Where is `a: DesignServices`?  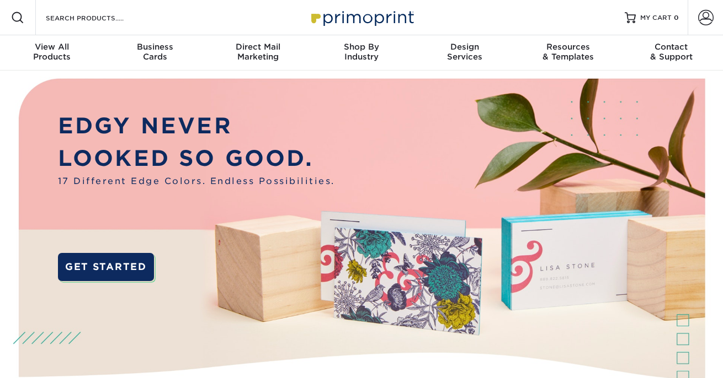
a: DesignServices is located at coordinates (464, 53).